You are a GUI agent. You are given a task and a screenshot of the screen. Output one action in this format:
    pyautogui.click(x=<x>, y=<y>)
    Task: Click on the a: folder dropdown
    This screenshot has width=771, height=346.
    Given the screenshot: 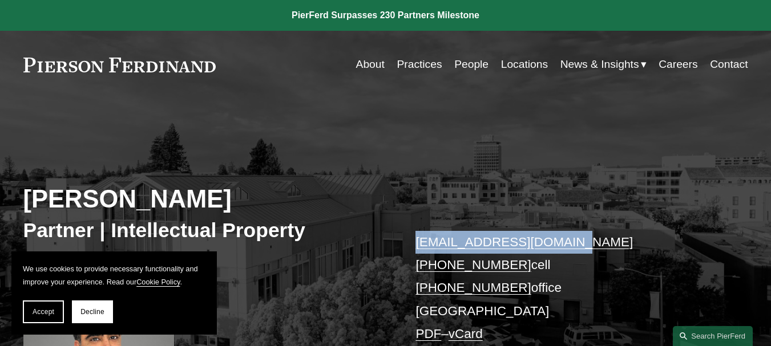 What is the action you would take?
    pyautogui.click(x=603, y=64)
    